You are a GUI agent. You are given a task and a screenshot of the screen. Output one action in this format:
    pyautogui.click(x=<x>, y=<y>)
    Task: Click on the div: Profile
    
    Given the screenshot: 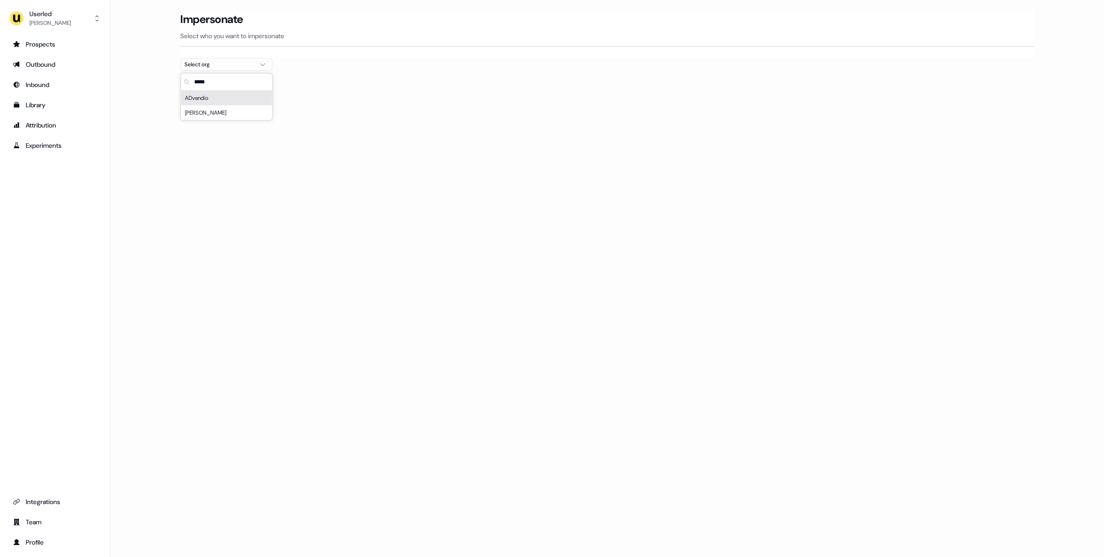 What is the action you would take?
    pyautogui.click(x=55, y=542)
    